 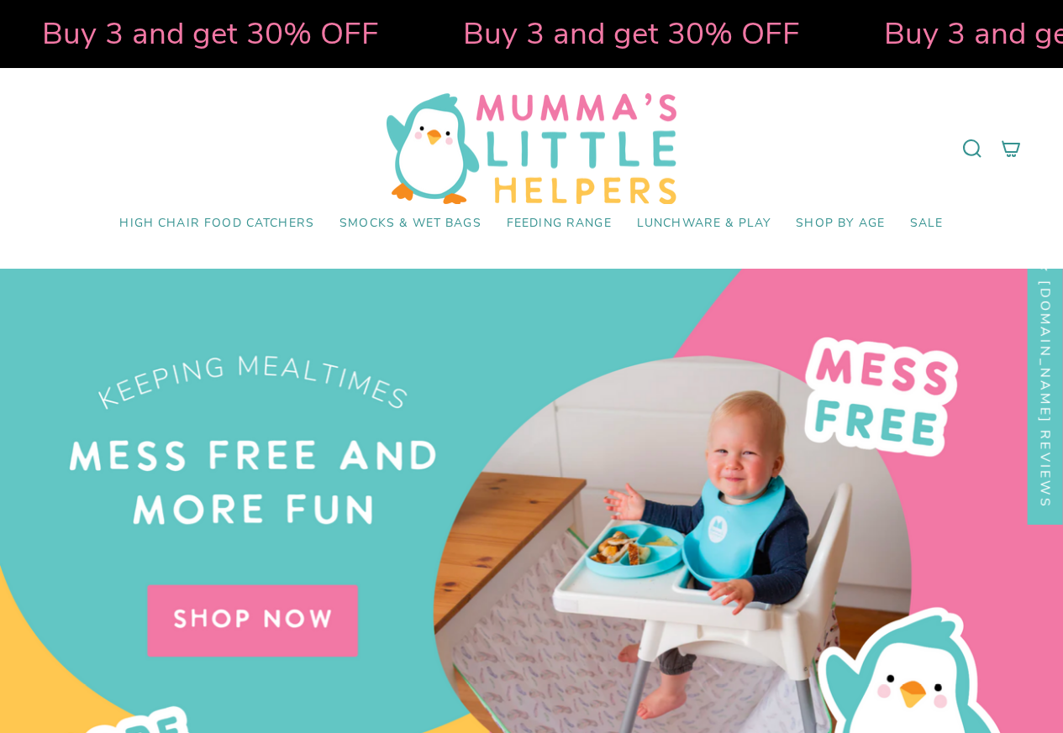 I want to click on a: Mumma’s Little Helpers, so click(x=531, y=149).